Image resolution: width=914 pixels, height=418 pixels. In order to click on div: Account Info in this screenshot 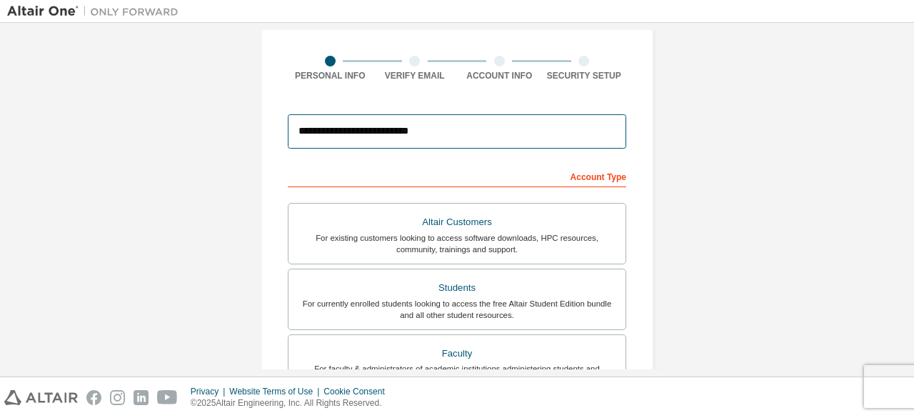, I will do `click(499, 76)`.